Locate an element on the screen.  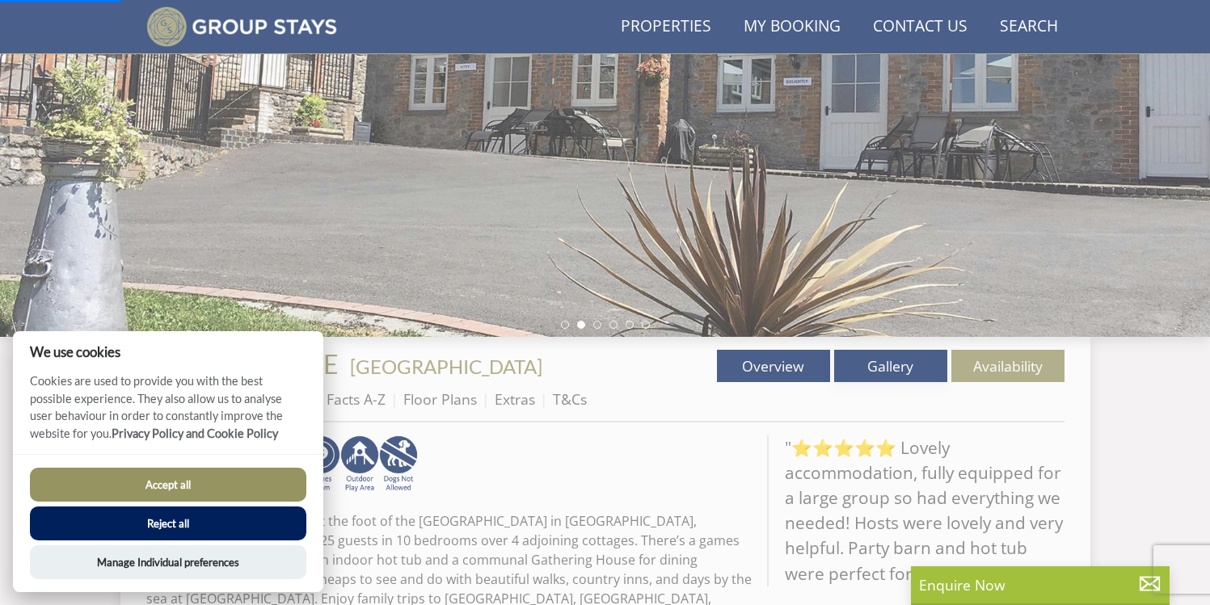
blockquote: "⭐⭐⭐⭐⭐ Lovely accommodation, fully equipped for a large group so had everything we needed! Hosts ... is located at coordinates (916, 511).